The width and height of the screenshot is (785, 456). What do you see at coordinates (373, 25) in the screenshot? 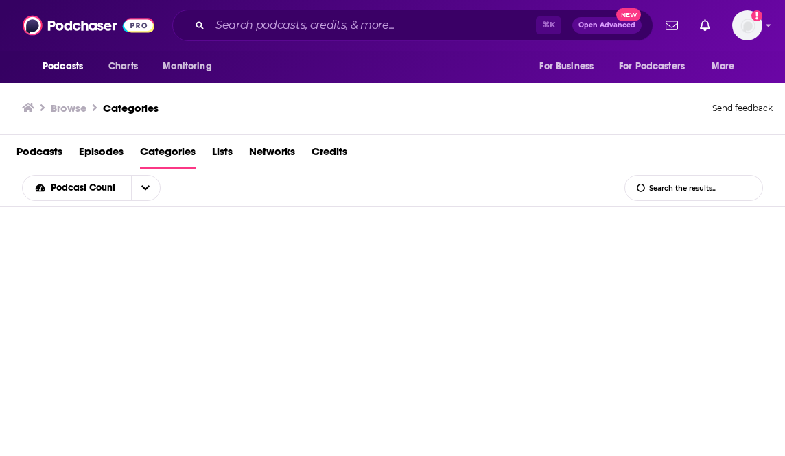
I see `input: Search podcasts, credits, & more...` at bounding box center [373, 25].